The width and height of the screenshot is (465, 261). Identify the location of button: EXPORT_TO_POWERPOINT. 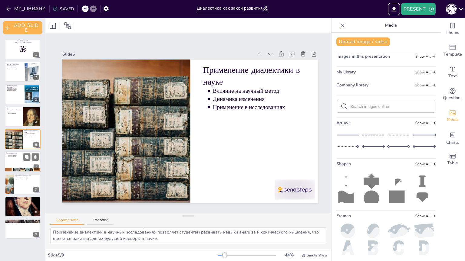
(394, 9).